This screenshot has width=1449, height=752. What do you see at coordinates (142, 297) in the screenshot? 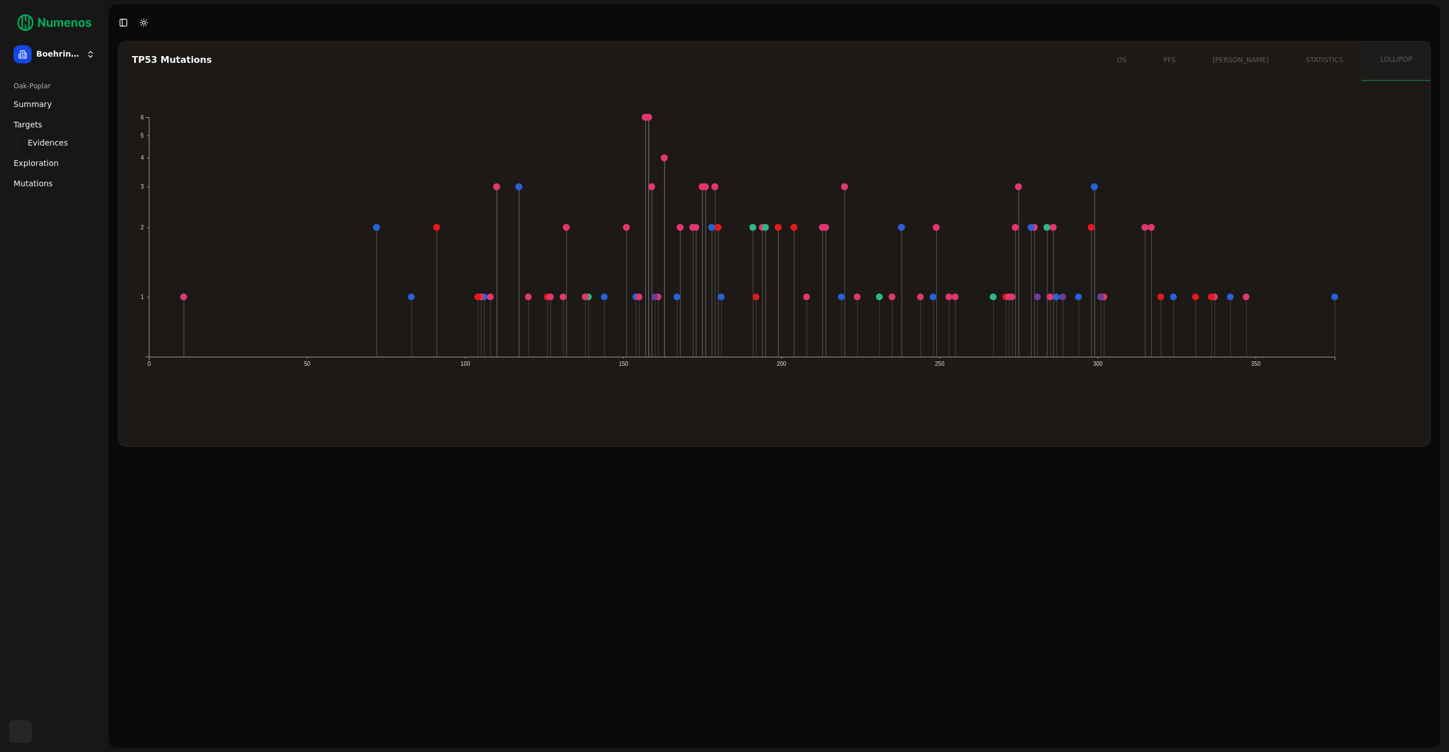
I see `text: 1` at bounding box center [142, 297].